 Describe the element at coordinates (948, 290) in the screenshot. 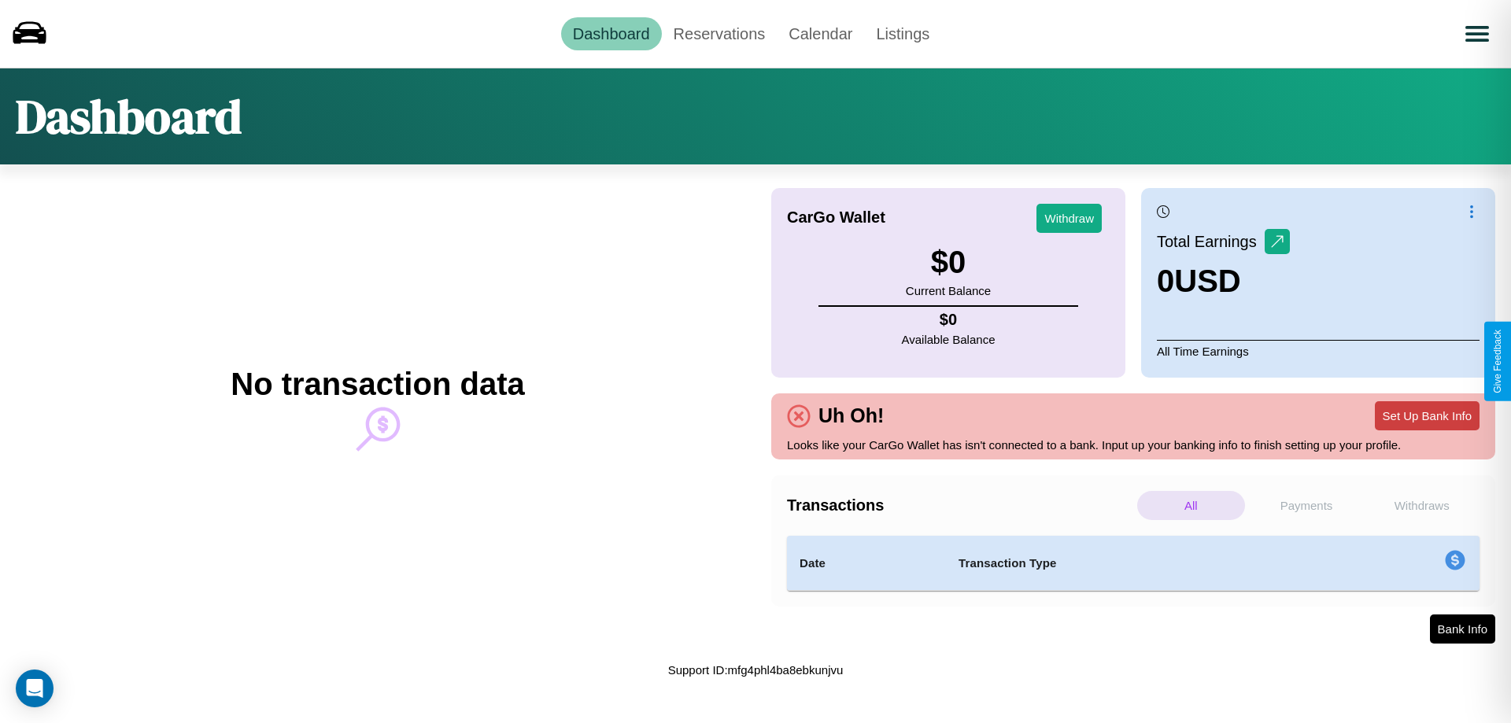

I see `p: Current Balance` at that location.